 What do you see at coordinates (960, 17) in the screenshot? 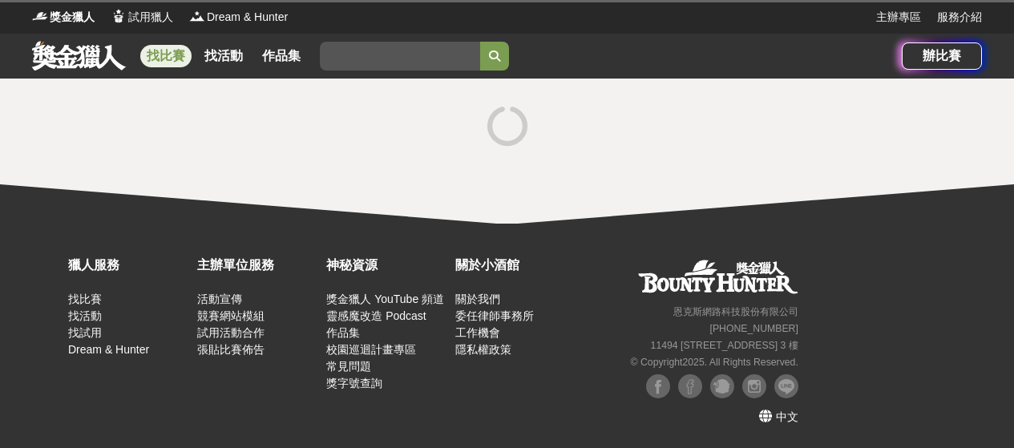
I see `a: 服務介紹` at bounding box center [960, 17].